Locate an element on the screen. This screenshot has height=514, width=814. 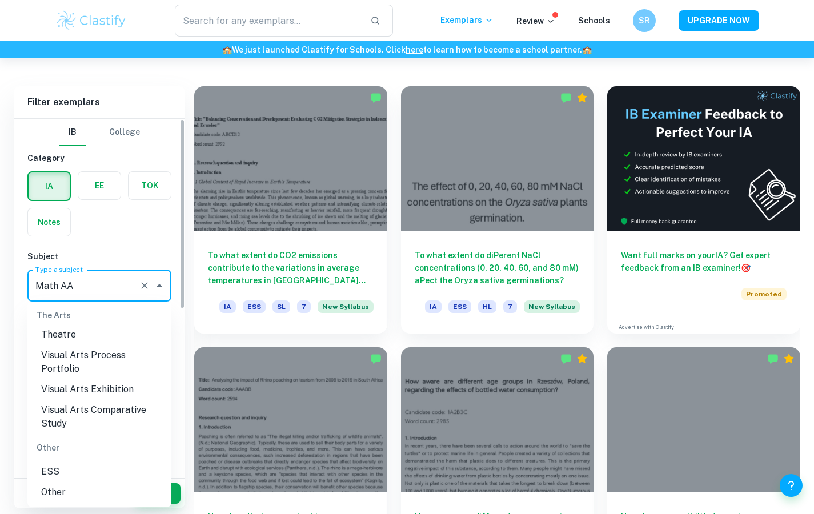
li: Visual Arts Comparative Study is located at coordinates (99, 417).